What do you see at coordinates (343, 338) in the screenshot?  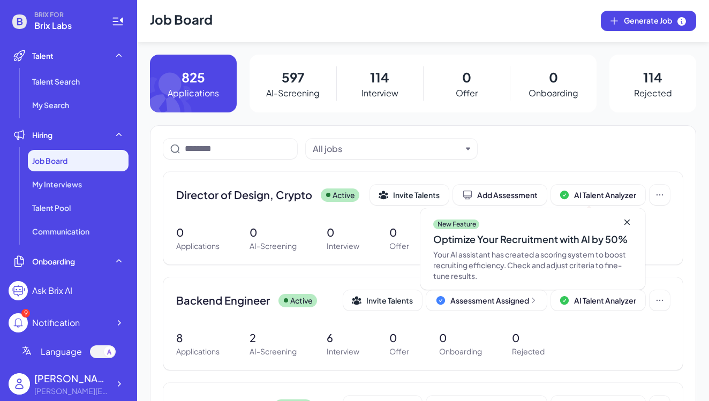 I see `p: 6` at bounding box center [343, 338].